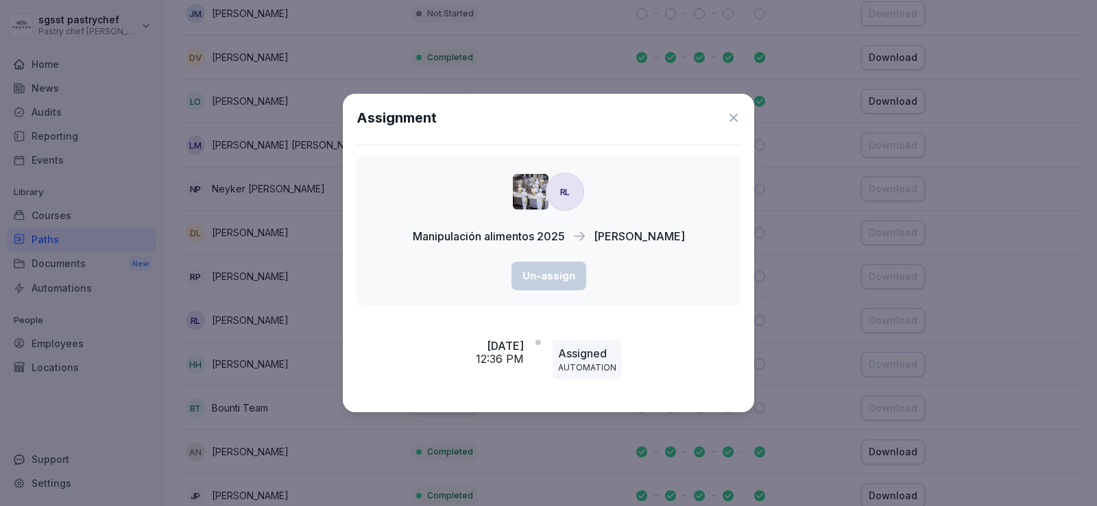 The width and height of the screenshot is (1097, 506). I want to click on p: Manipulación alimentos 2025, so click(489, 236).